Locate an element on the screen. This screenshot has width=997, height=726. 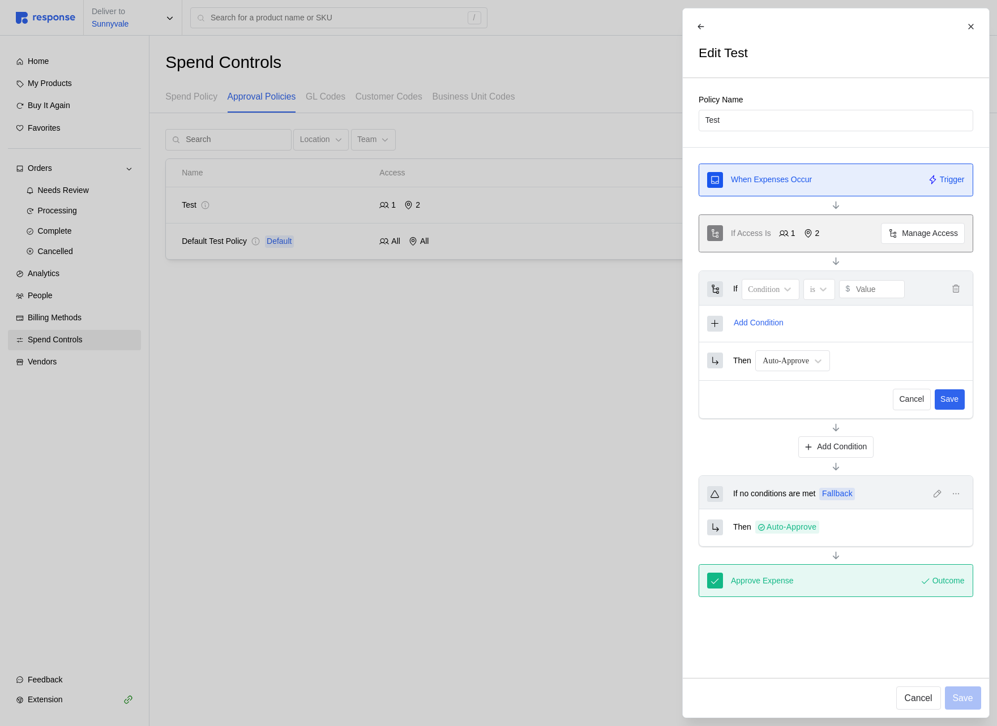
p: If Access Is is located at coordinates (751, 234).